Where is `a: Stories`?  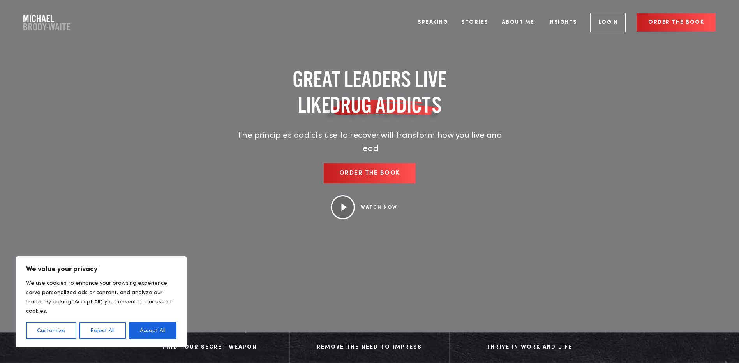 a: Stories is located at coordinates (474, 22).